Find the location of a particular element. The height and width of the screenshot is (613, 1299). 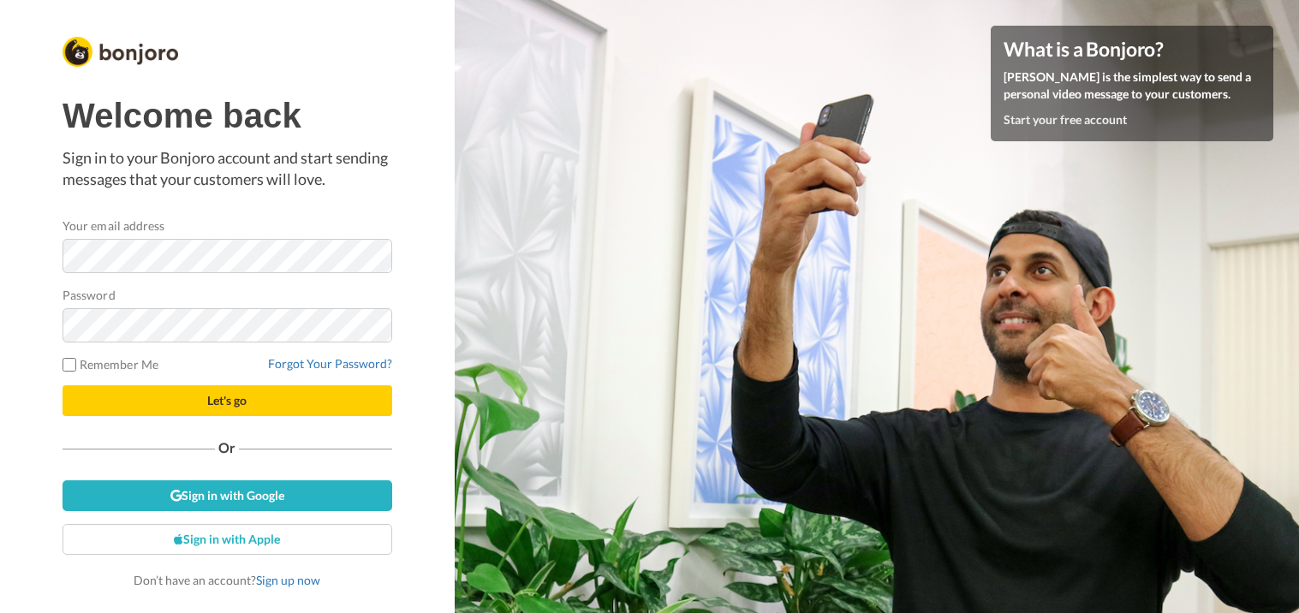

label: Remember Me is located at coordinates (110, 364).